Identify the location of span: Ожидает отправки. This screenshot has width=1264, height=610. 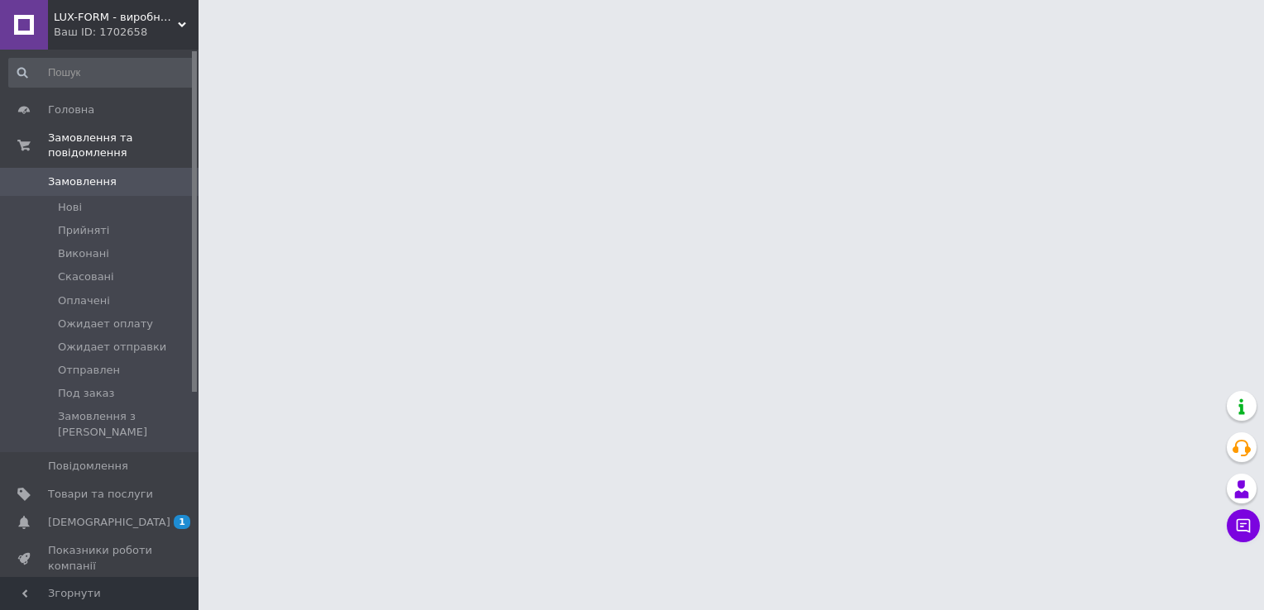
(112, 347).